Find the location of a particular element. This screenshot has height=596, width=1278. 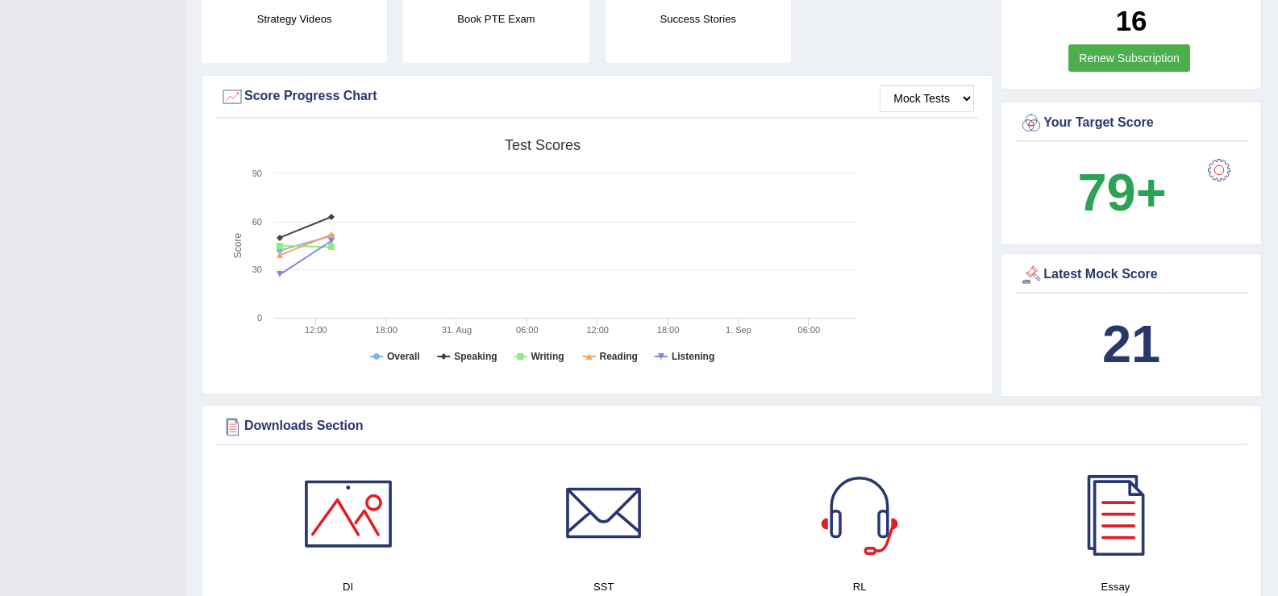

h4: DI is located at coordinates (347, 586).